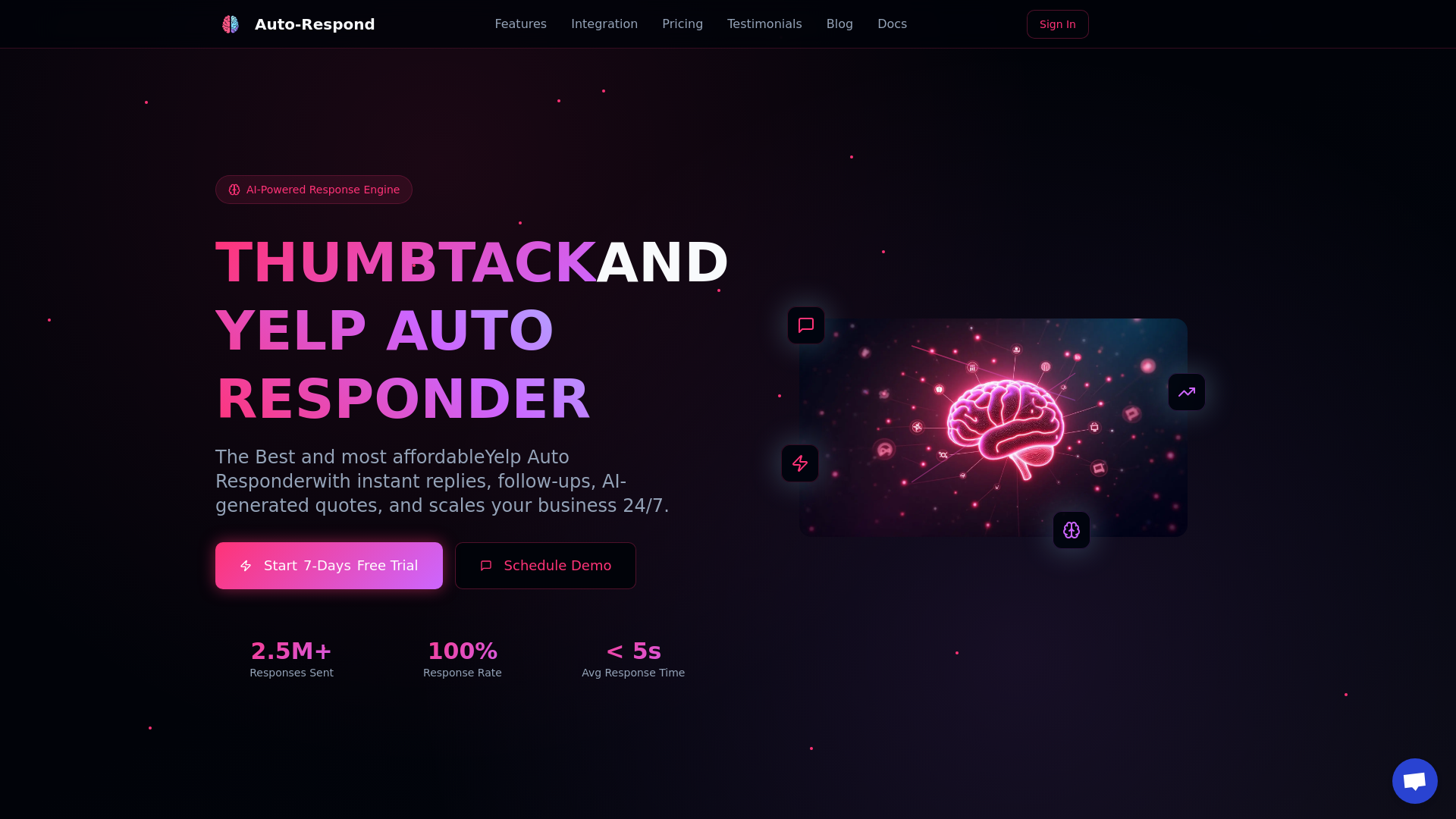 The image size is (1456, 819). I want to click on a: Features, so click(520, 25).